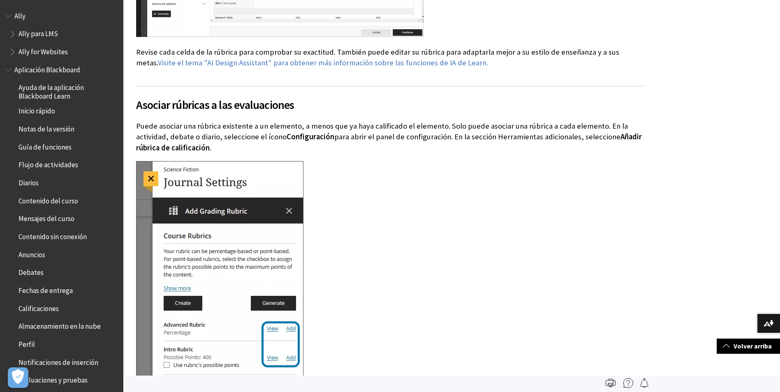 This screenshot has height=392, width=780. Describe the element at coordinates (323, 63) in the screenshot. I see `a: Visite el tema "AI Design Assistant" para obtener más información sobre las funciones de IA de Le...` at that location.